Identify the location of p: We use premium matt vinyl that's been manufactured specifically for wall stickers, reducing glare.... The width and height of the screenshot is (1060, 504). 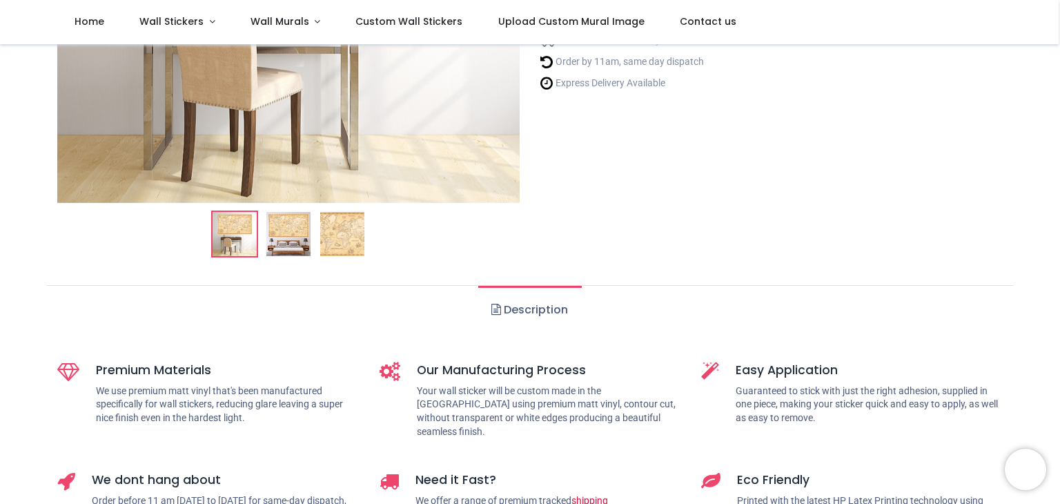
(227, 404).